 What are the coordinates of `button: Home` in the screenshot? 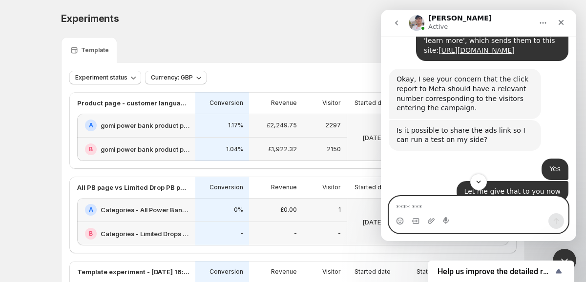 It's located at (162, 13).